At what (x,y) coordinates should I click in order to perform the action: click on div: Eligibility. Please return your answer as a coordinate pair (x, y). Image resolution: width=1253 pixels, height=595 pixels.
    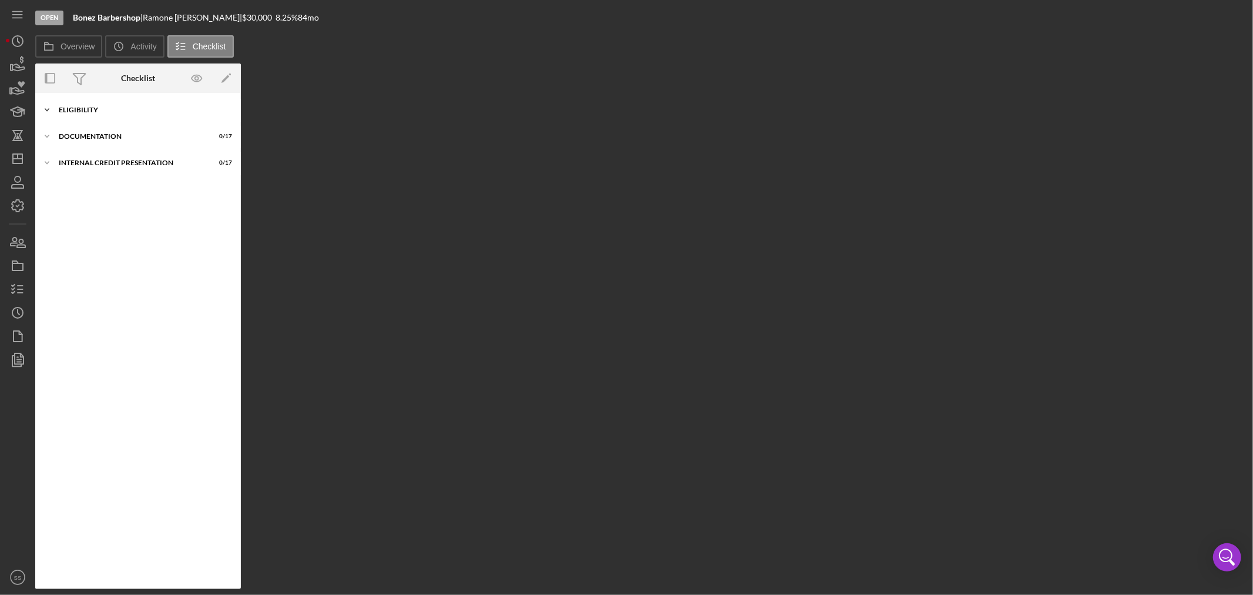
    Looking at the image, I should click on (142, 110).